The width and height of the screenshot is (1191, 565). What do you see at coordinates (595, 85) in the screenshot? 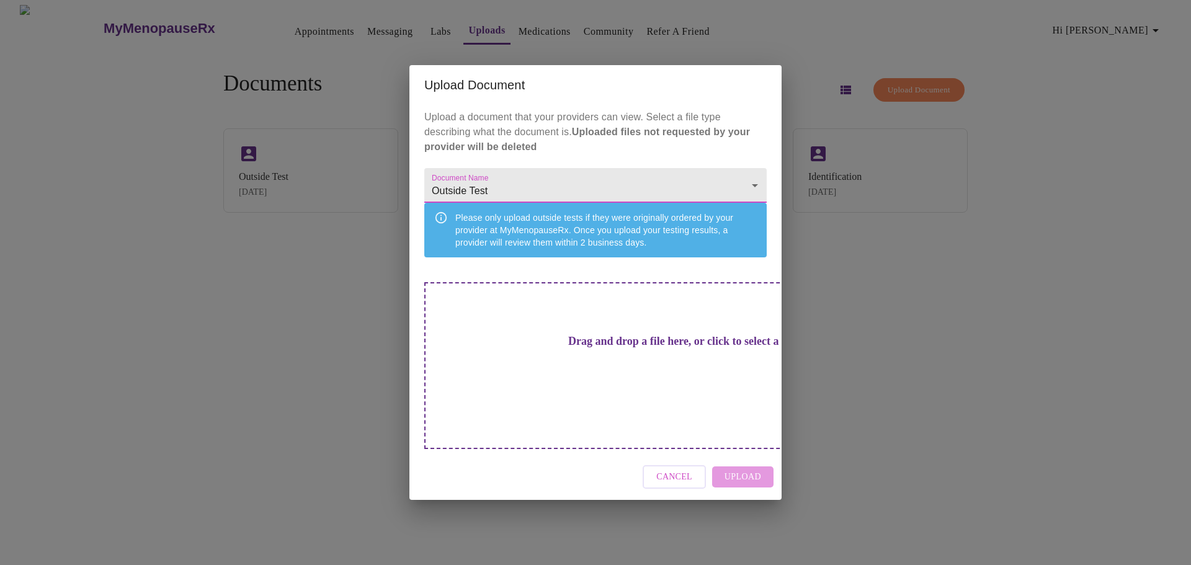
I see `h2: Upload Document` at bounding box center [595, 85].